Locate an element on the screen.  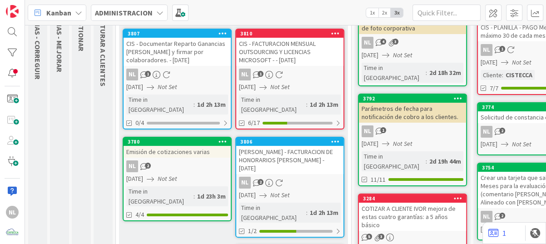
img: Visit kanbanzone.com is located at coordinates (12, 11).